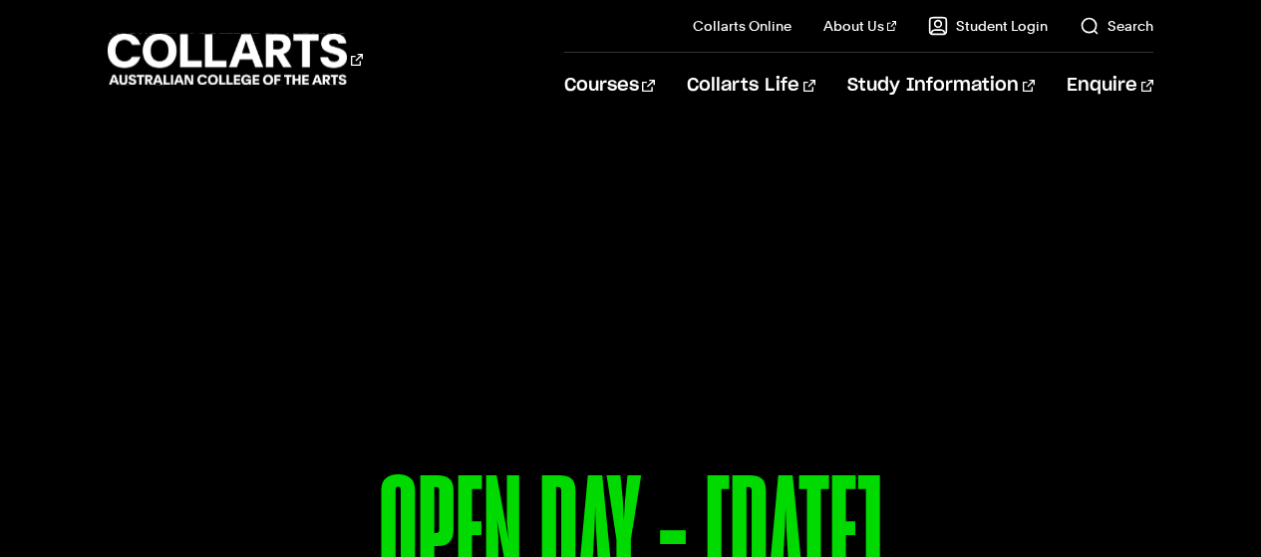  Describe the element at coordinates (941, 86) in the screenshot. I see `a: Study Information` at that location.